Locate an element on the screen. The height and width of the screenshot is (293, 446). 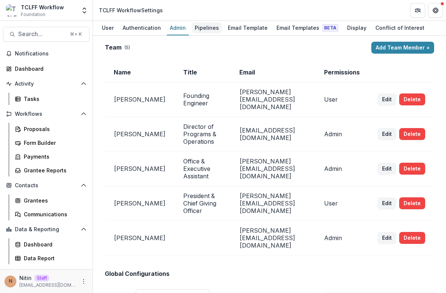
h2: Global Configurations is located at coordinates (137, 273).